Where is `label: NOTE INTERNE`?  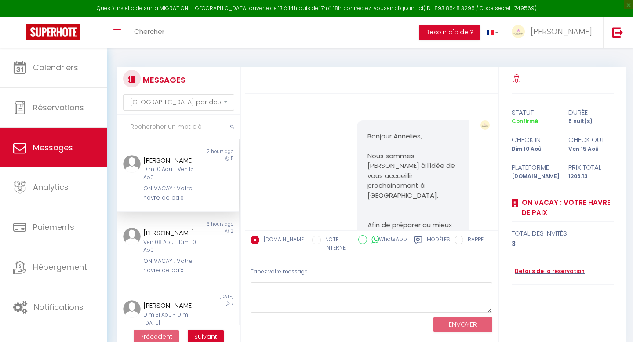
label: NOTE INTERNE is located at coordinates (336, 244).